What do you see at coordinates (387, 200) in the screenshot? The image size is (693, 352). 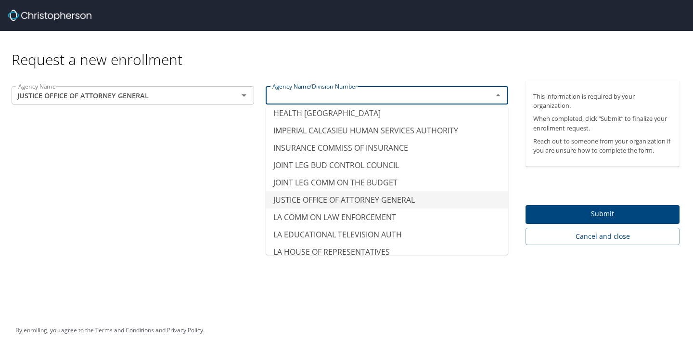 I see `li: JUSTICE OFFICE OF ATTORNEY GENERAL` at bounding box center [387, 200].